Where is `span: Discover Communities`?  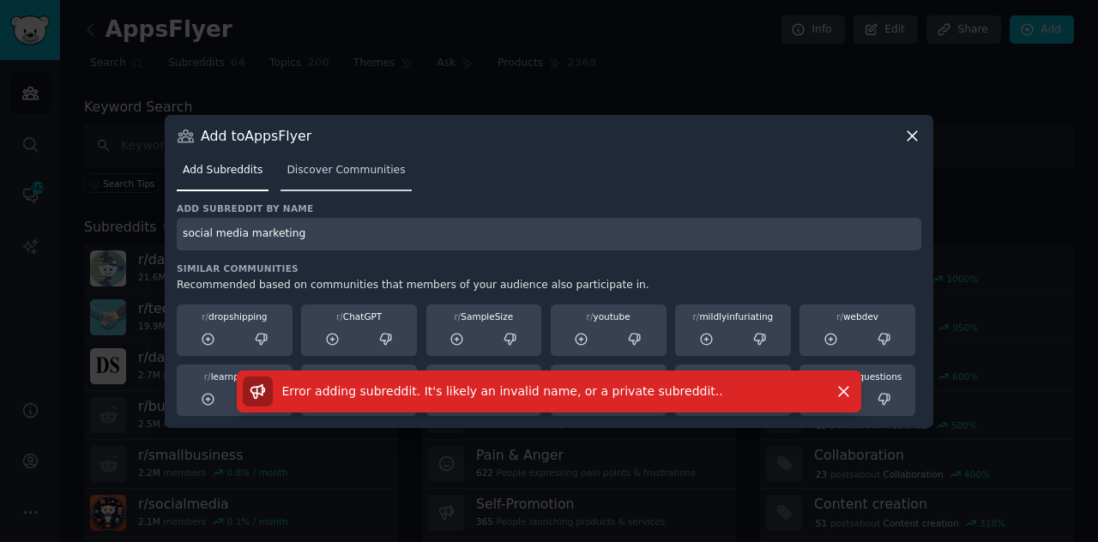
span: Discover Communities is located at coordinates (346, 171).